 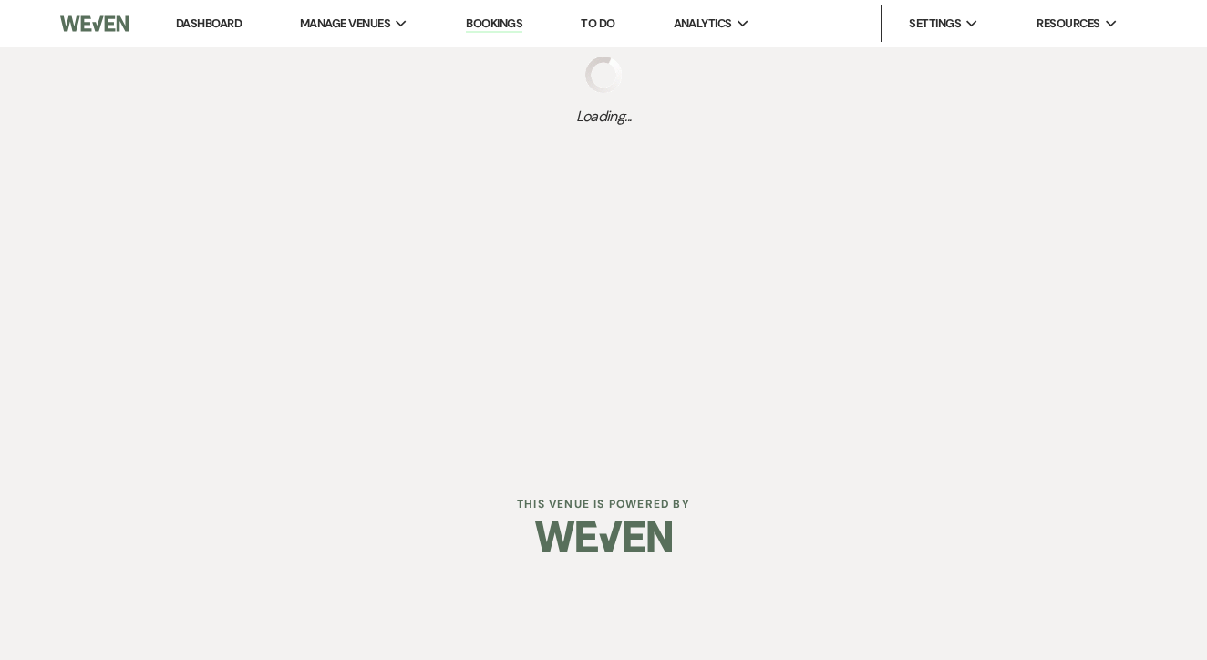 I want to click on span: Loading..., so click(x=603, y=117).